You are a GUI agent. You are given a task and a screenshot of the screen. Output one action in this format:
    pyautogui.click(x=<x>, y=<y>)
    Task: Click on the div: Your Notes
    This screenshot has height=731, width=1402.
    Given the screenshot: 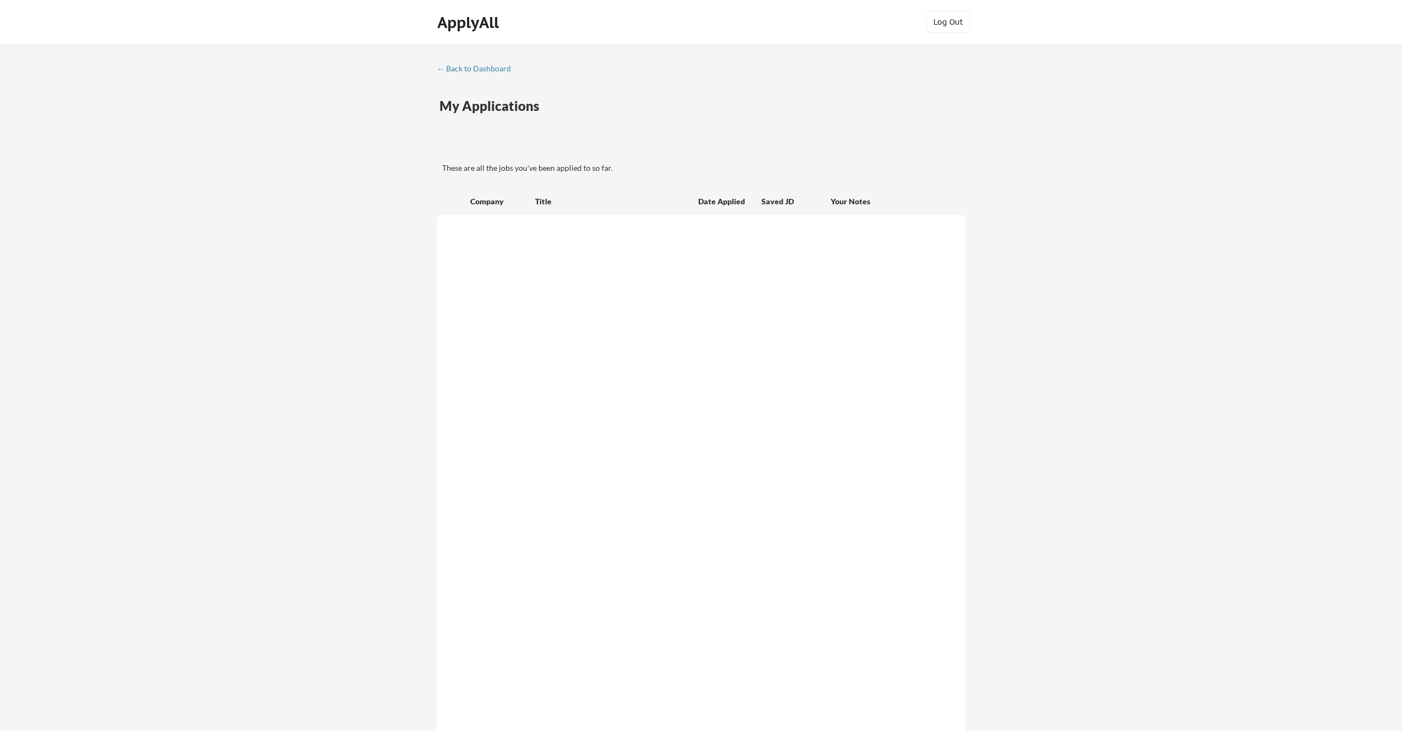 What is the action you would take?
    pyautogui.click(x=893, y=202)
    